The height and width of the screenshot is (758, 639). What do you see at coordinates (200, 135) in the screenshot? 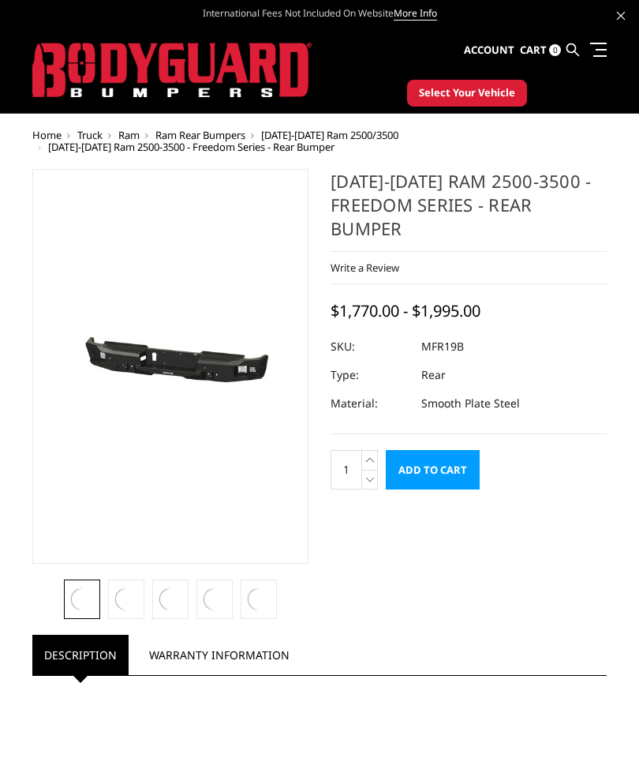
I see `span: Ram Rear Bumpers` at bounding box center [200, 135].